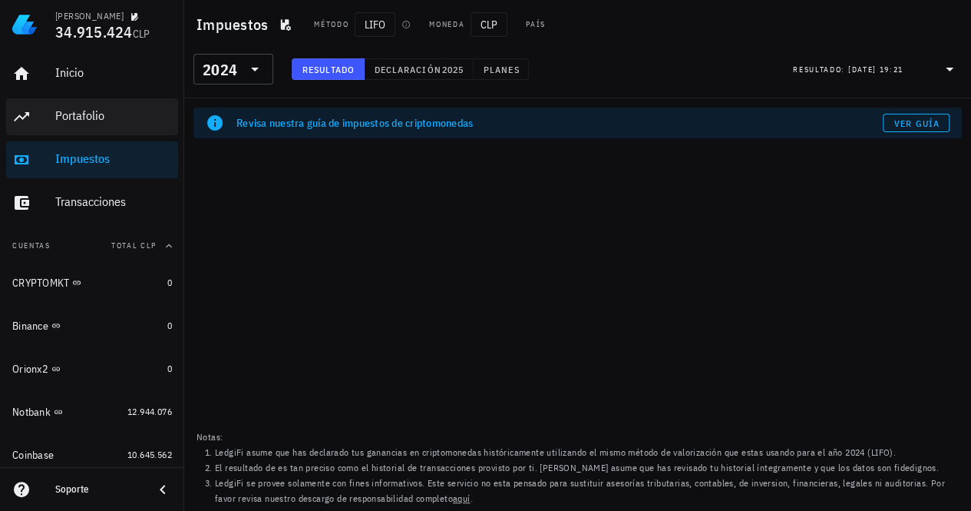  What do you see at coordinates (408, 69) in the screenshot?
I see `span: Declaración` at bounding box center [408, 69].